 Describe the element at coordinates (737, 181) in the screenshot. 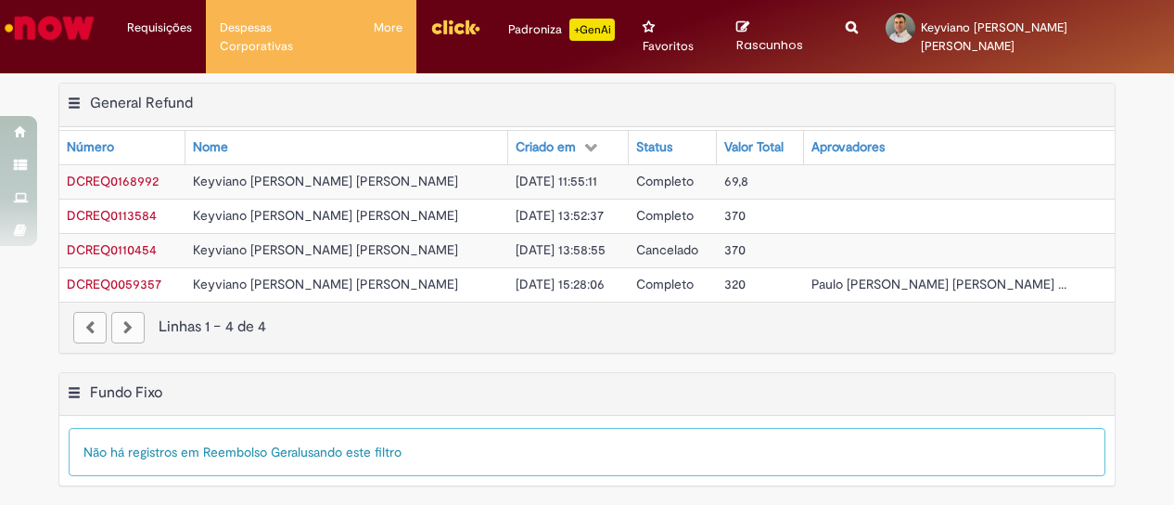

I see `span: 69,8` at that location.